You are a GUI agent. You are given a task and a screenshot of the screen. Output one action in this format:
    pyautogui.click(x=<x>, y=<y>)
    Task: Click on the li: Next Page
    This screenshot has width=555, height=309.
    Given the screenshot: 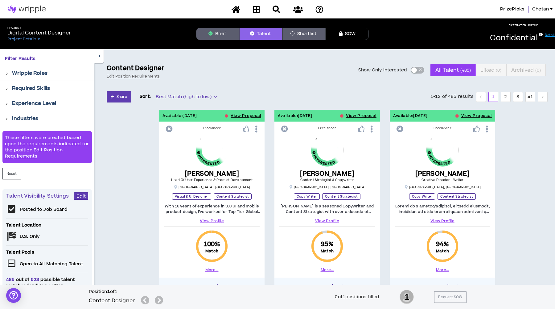 What is the action you would take?
    pyautogui.click(x=542, y=97)
    